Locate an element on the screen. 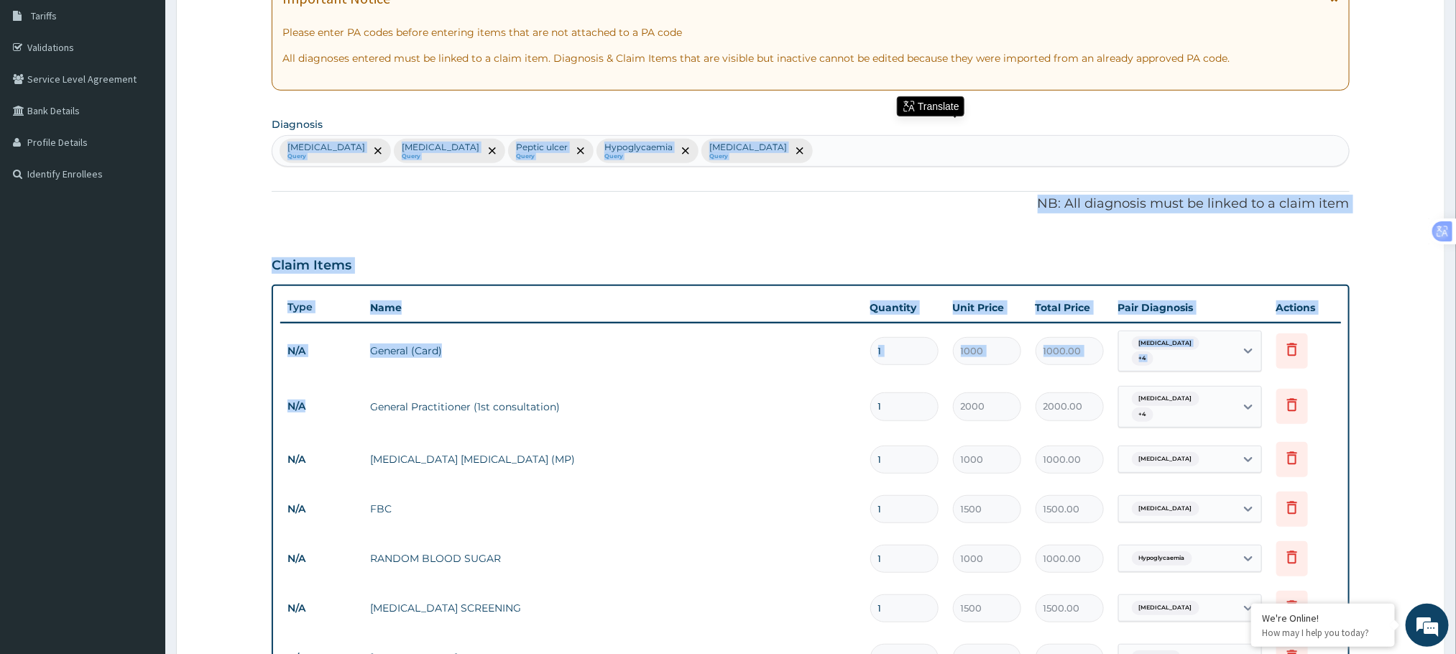 Image resolution: width=1456 pixels, height=654 pixels. td: RANDOM BLOOD SUGAR is located at coordinates (612, 558).